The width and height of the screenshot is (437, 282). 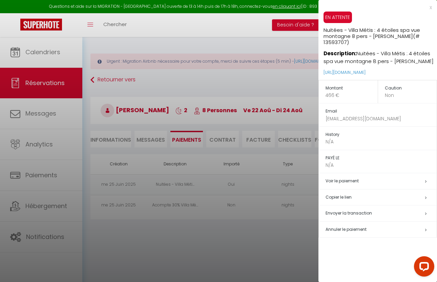 I want to click on a: Voir le paiement, so click(x=342, y=180).